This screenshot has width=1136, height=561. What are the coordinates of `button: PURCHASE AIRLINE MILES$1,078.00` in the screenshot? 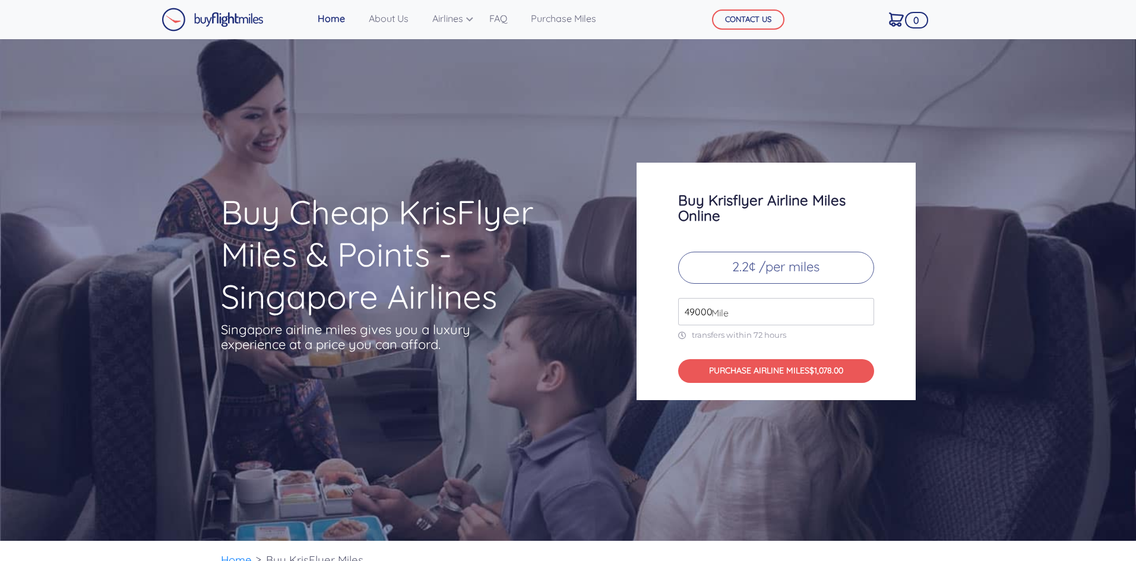 It's located at (776, 371).